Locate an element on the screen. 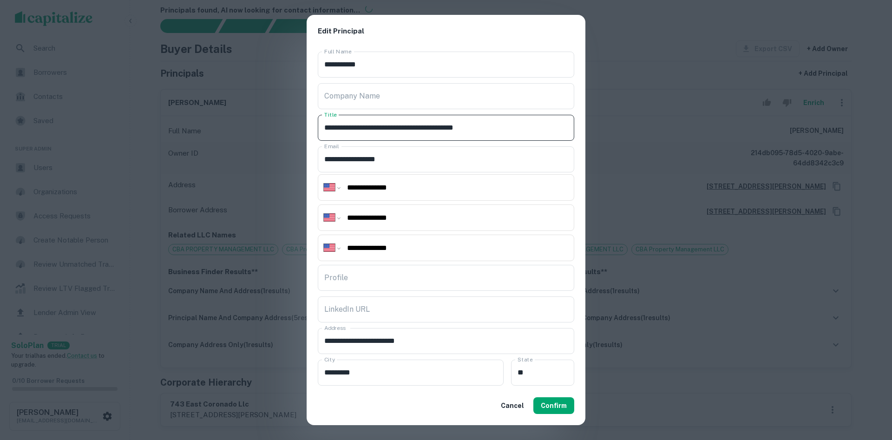 Image resolution: width=892 pixels, height=440 pixels. button: Cancel is located at coordinates (513, 406).